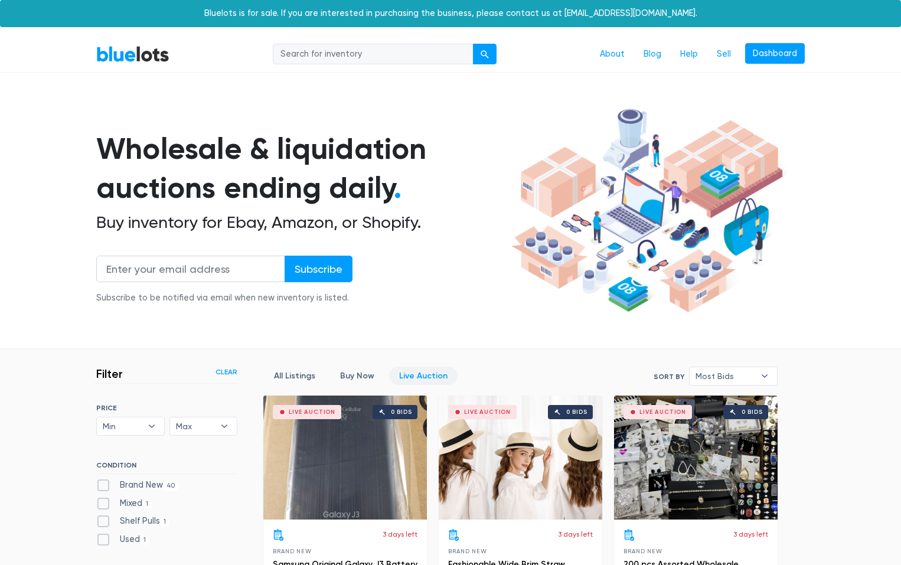  I want to click on label: Mixed, so click(124, 503).